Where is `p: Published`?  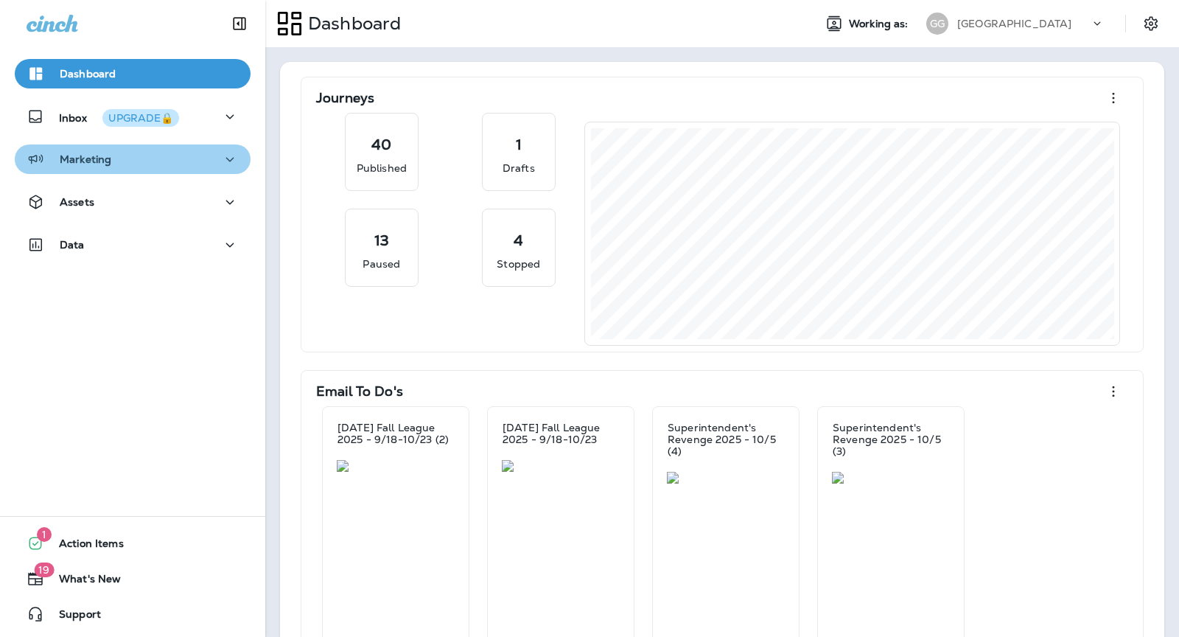 p: Published is located at coordinates (382, 168).